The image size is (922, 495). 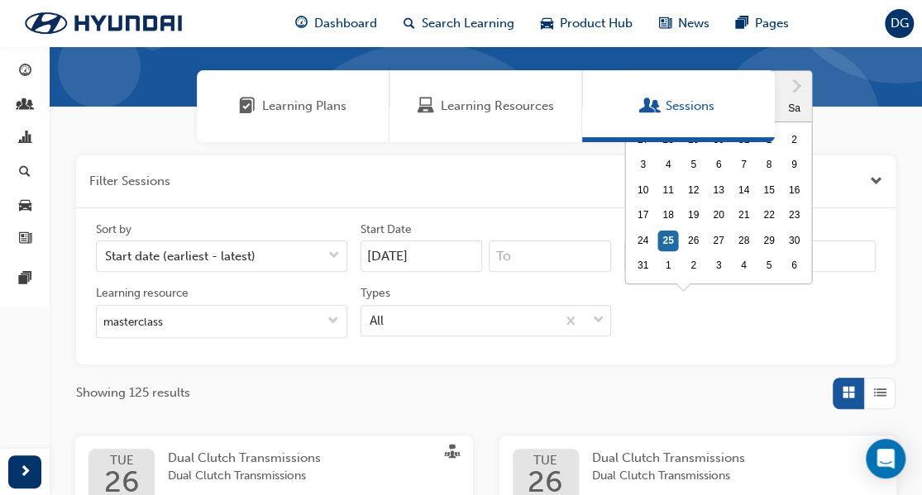 What do you see at coordinates (142, 294) in the screenshot?
I see `div: Learning resource` at bounding box center [142, 294].